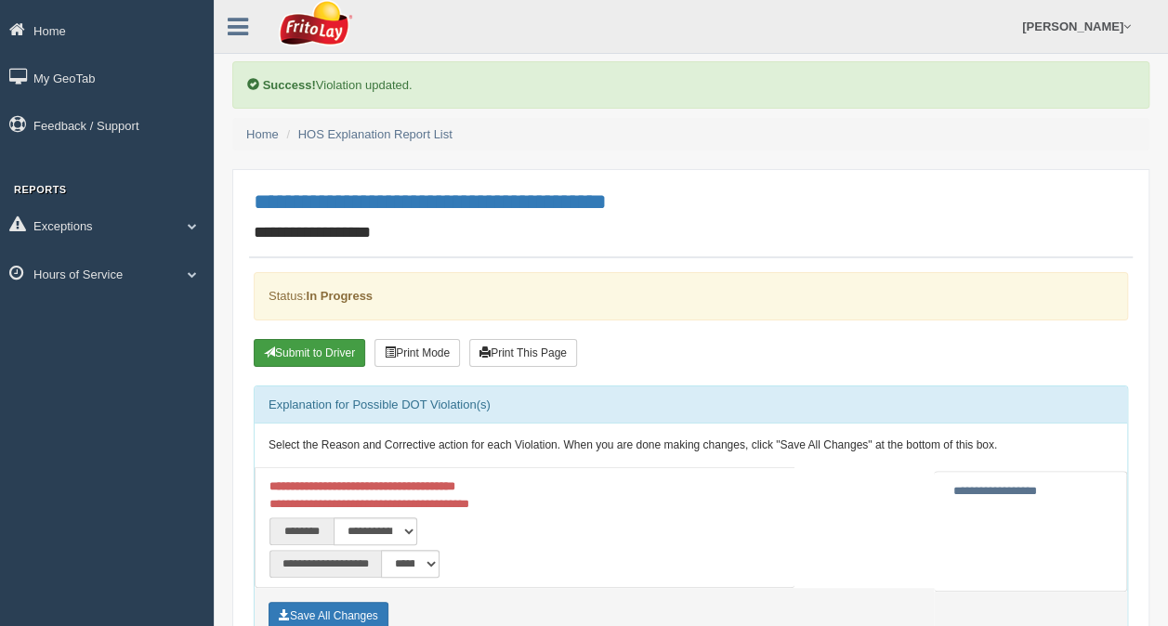 This screenshot has height=626, width=1168. Describe the element at coordinates (309, 353) in the screenshot. I see `button: Submit To Driver` at that location.